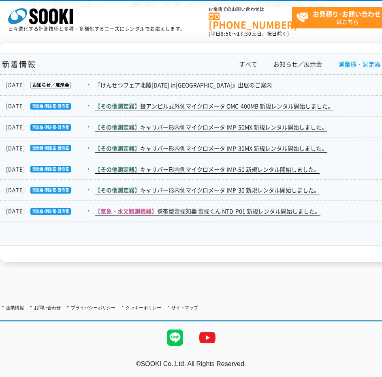 This screenshot has width=382, height=377. I want to click on img: お知らせ／展示会, so click(48, 85).